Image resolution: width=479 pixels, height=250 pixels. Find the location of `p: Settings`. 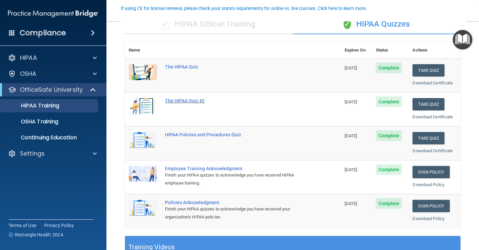

p: Settings is located at coordinates (32, 154).